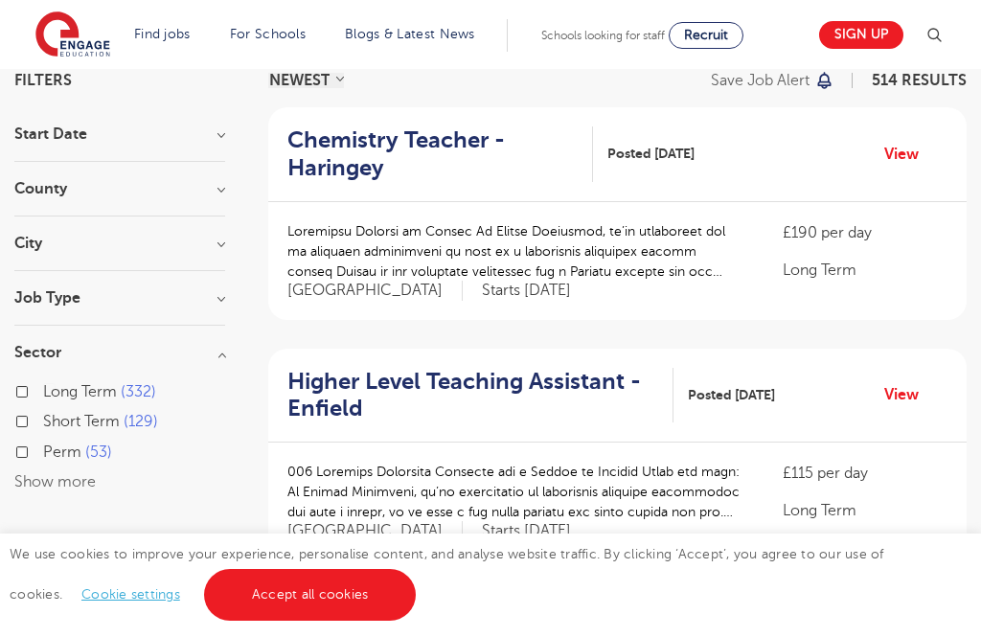 This screenshot has height=637, width=981. What do you see at coordinates (760, 80) in the screenshot?
I see `p: Save job alert` at bounding box center [760, 80].